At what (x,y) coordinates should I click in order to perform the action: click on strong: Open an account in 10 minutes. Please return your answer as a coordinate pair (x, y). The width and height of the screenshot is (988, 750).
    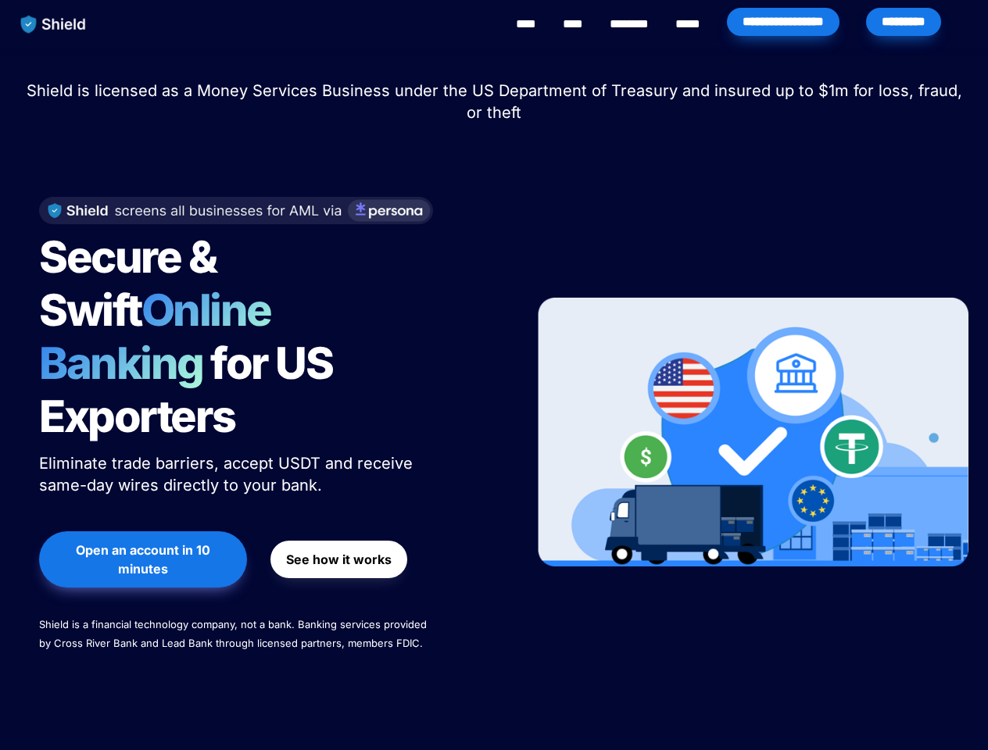
    Looking at the image, I should click on (145, 560).